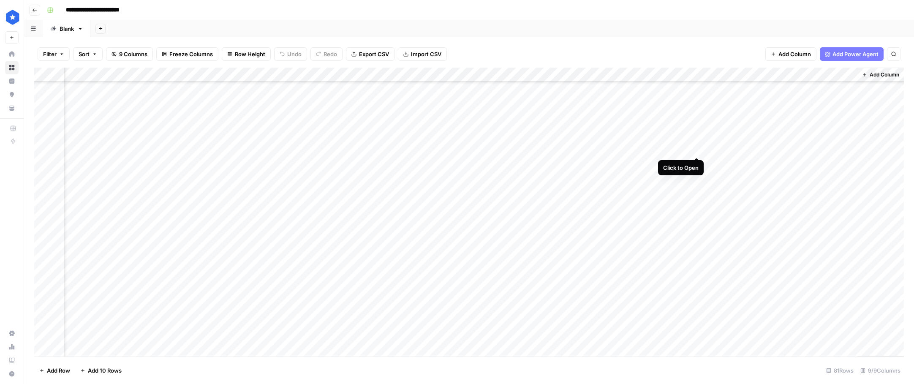 This screenshot has height=384, width=914. What do you see at coordinates (294, 54) in the screenshot?
I see `span: Undo` at bounding box center [294, 54].